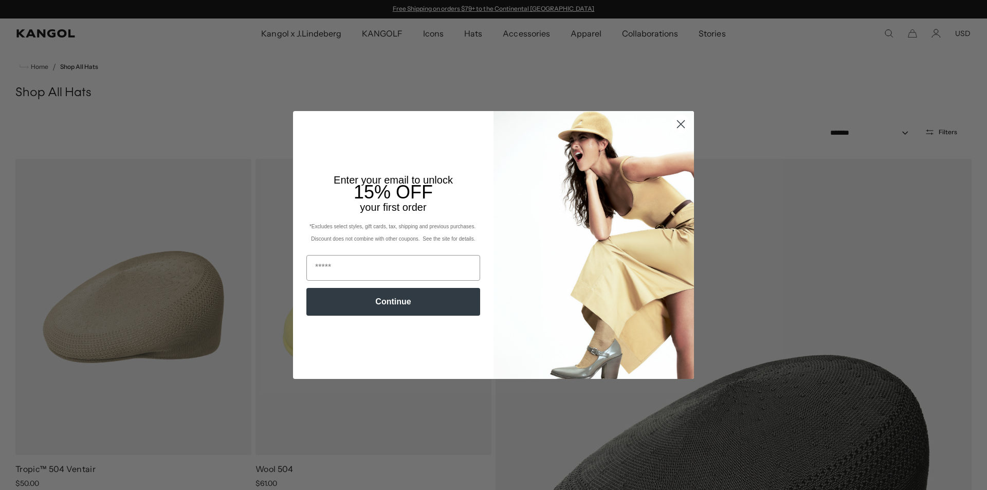 This screenshot has width=987, height=490. Describe the element at coordinates (393, 180) in the screenshot. I see `span: Enter your email to unlock` at that location.